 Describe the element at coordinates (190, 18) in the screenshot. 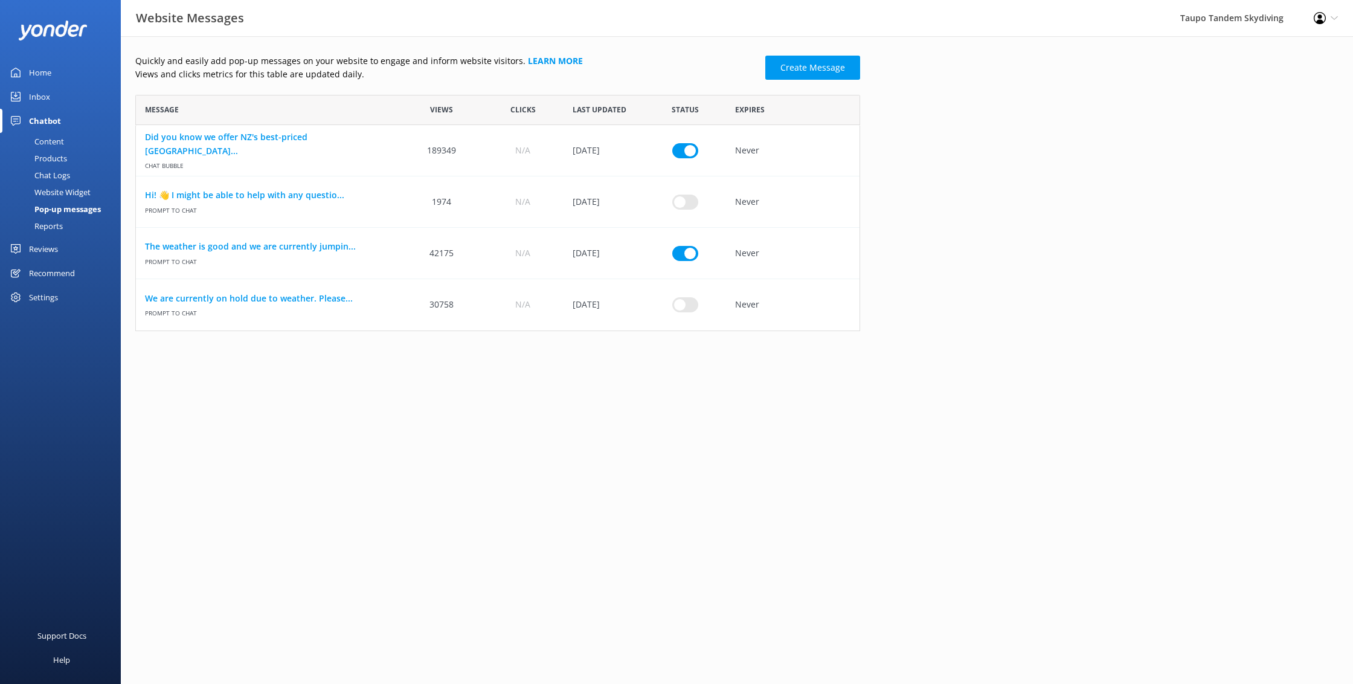

I see `h3: Website Messages` at that location.